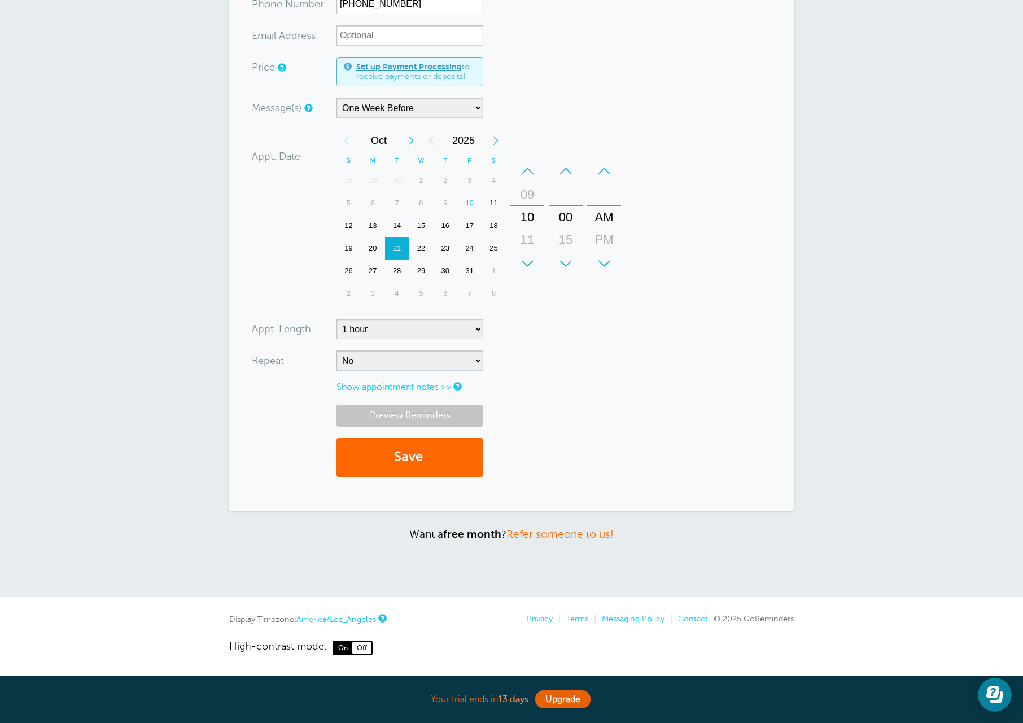  I want to click on th: F, so click(469, 160).